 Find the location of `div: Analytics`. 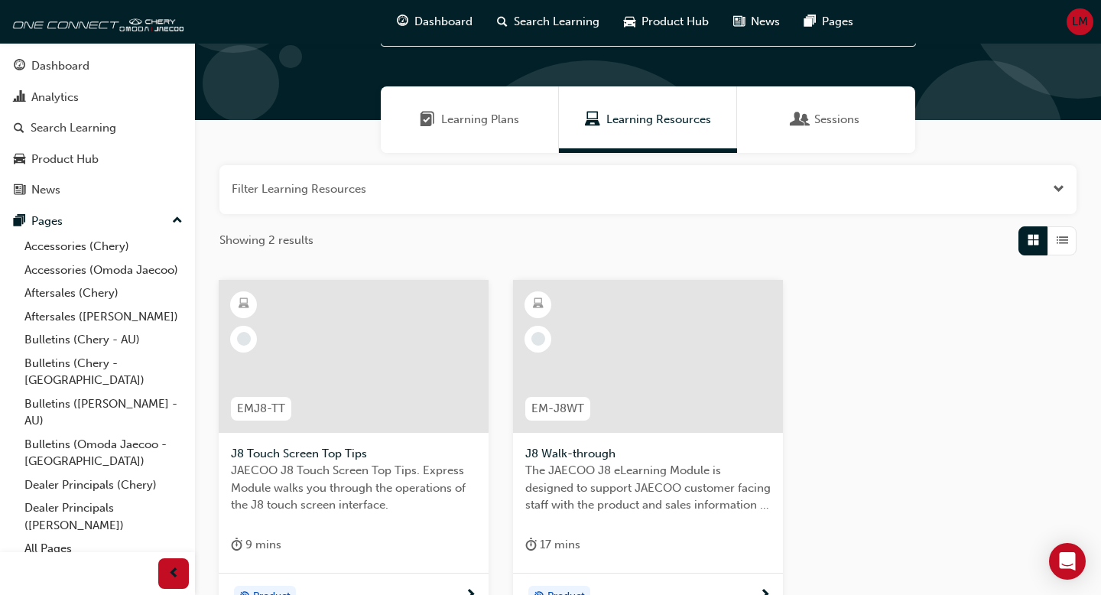

div: Analytics is located at coordinates (55, 97).